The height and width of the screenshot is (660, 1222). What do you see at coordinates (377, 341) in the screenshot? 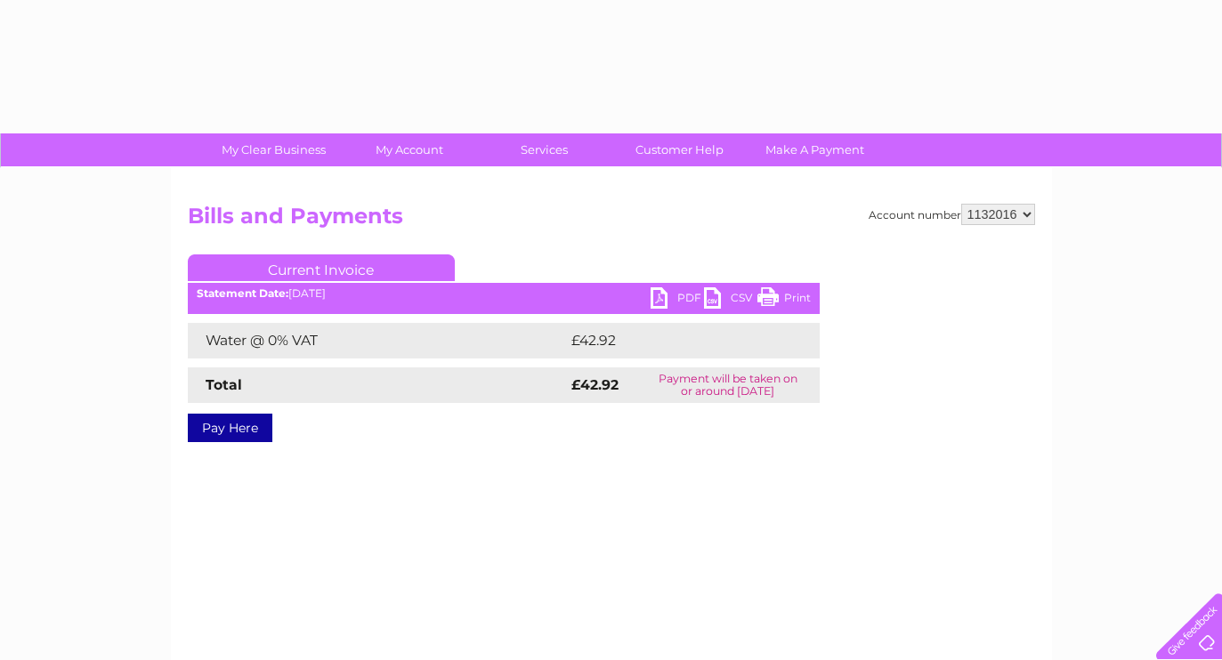
I see `td: Water @ 0% VAT` at bounding box center [377, 341].